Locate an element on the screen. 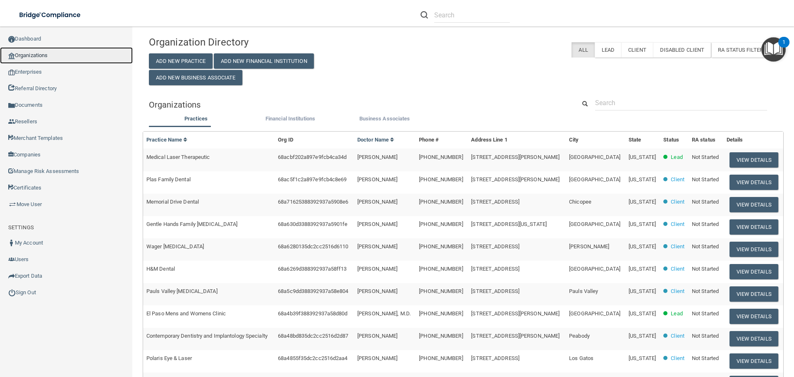 This screenshot has height=377, width=794. span: Polaris Eye & Laser is located at coordinates (169, 358).